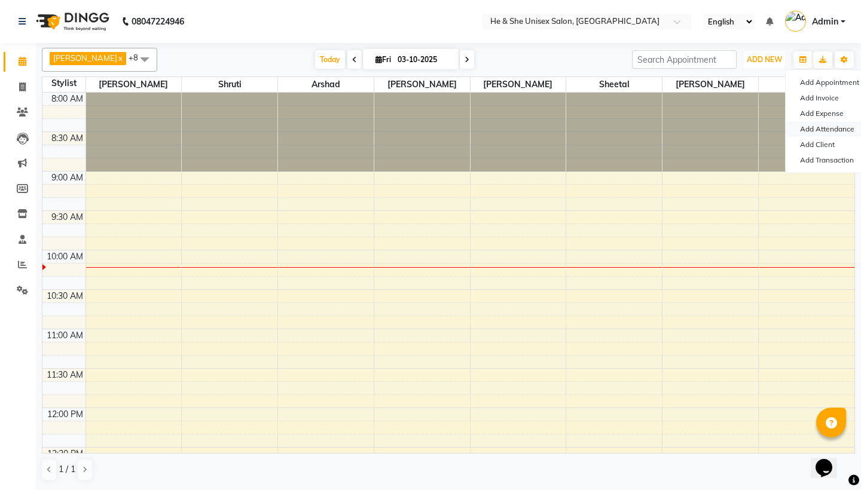  What do you see at coordinates (67, 138) in the screenshot?
I see `div: 8:30 AM` at bounding box center [67, 138].